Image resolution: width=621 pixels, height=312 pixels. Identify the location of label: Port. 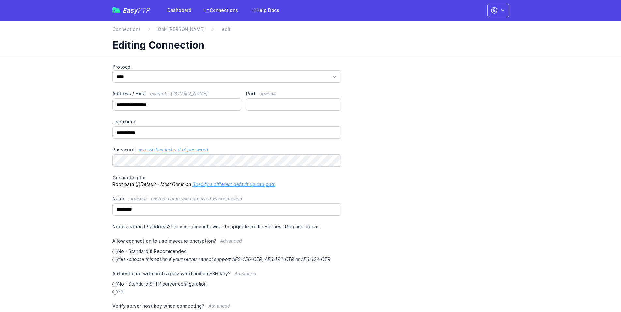
(294, 94).